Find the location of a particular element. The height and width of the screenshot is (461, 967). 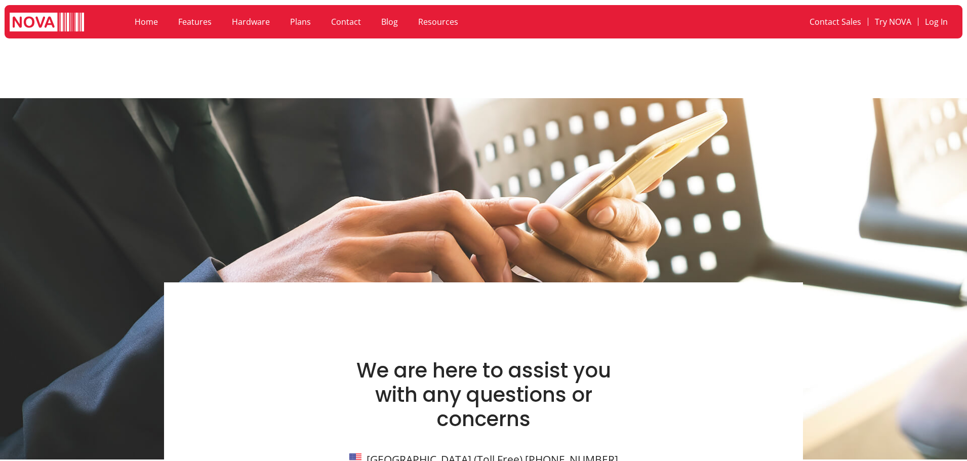

a: Log In is located at coordinates (936, 22).